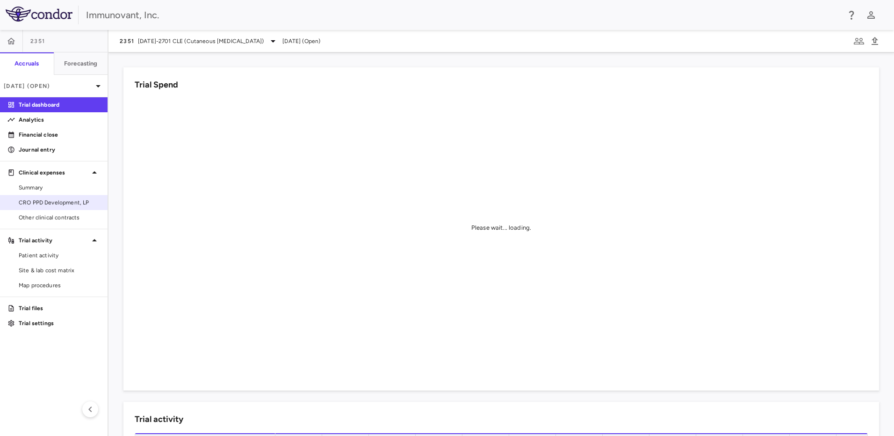 This screenshot has width=894, height=436. Describe the element at coordinates (39, 14) in the screenshot. I see `img: logo-full-SnFGN8VE.png` at that location.